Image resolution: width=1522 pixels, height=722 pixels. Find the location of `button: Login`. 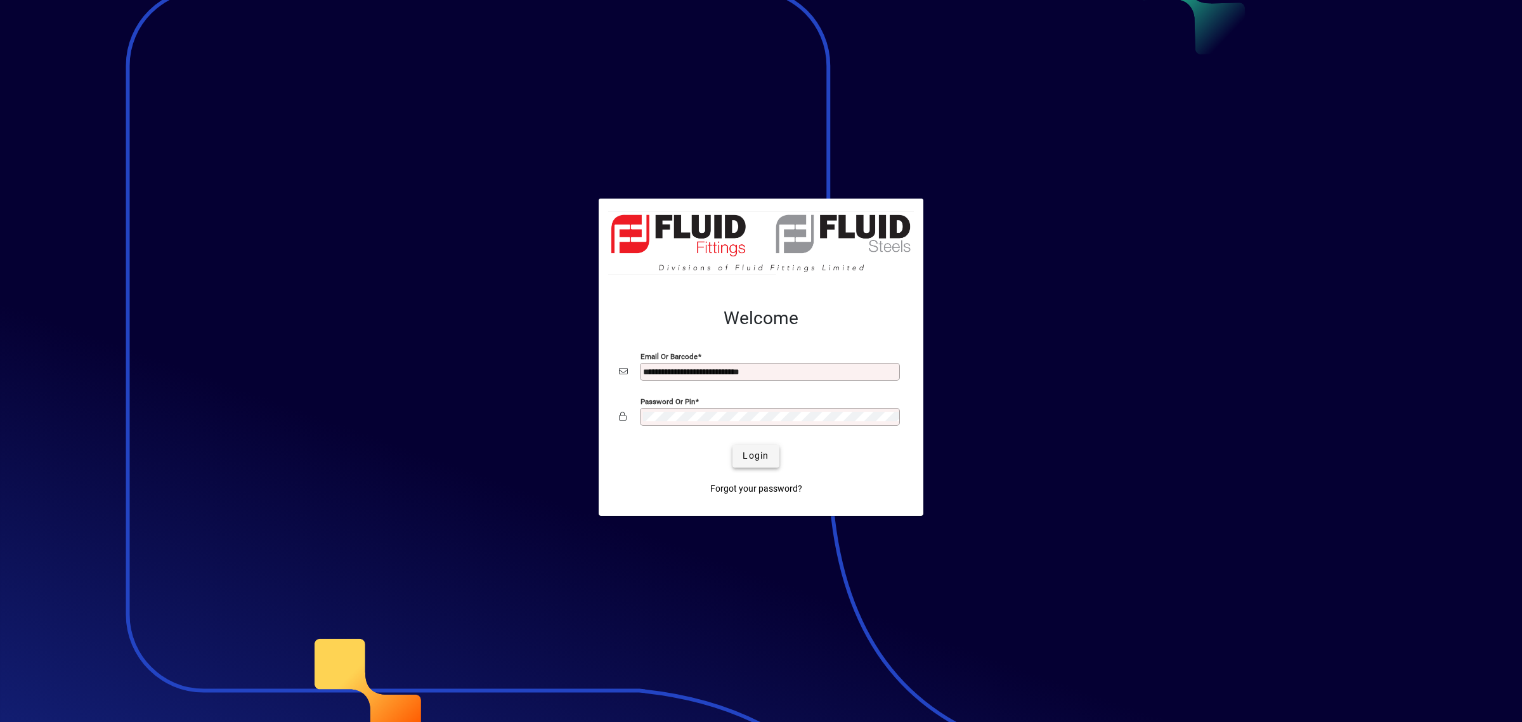

button: Login is located at coordinates (755, 456).